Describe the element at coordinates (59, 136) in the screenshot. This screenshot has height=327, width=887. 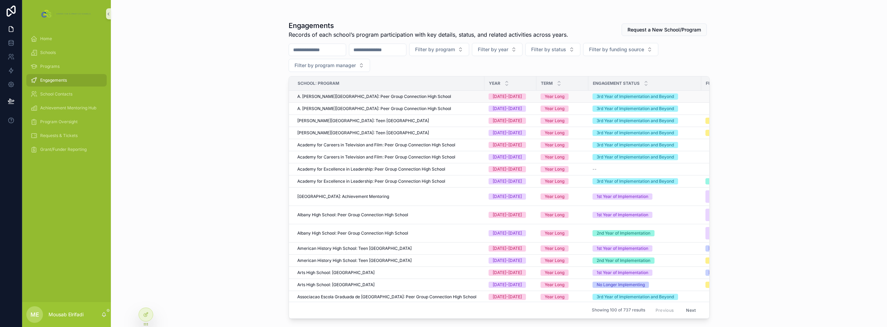
I see `span: Requests & Tickets` at that location.